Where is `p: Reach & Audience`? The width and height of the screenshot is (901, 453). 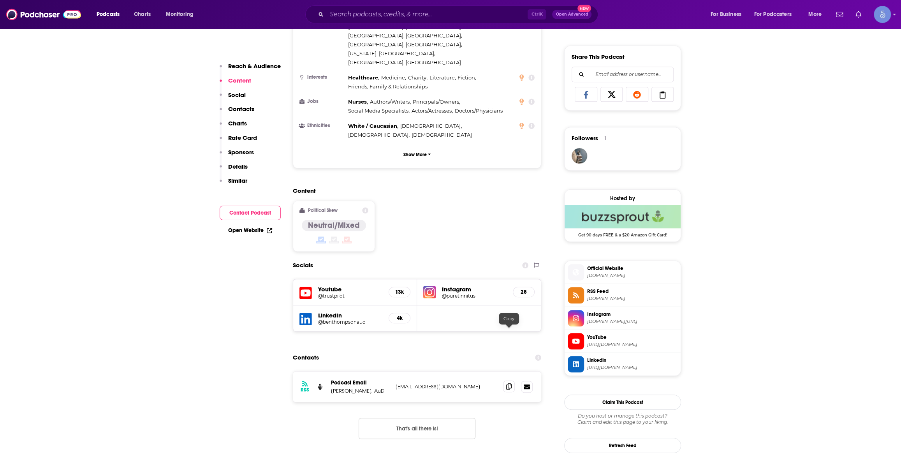
p: Reach & Audience is located at coordinates (254, 66).